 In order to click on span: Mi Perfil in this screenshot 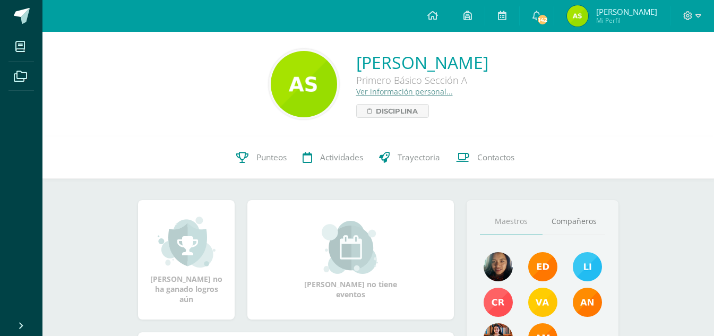, I will do `click(627, 20)`.